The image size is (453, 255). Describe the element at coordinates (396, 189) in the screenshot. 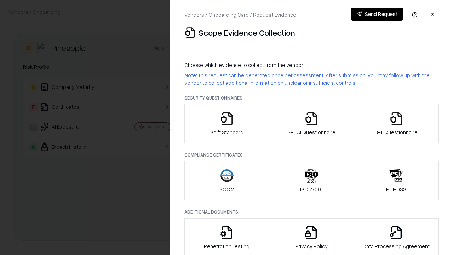

I see `p: PCI-DSS` at that location.